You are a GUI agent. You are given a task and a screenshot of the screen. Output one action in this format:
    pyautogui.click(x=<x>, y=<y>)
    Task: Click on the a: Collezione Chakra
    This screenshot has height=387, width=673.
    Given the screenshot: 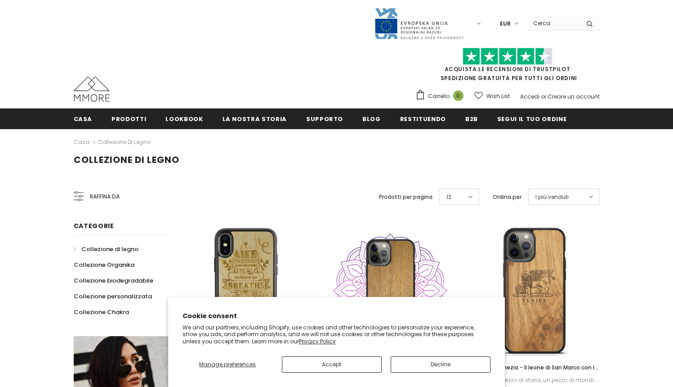 What is the action you would take?
    pyautogui.click(x=101, y=312)
    